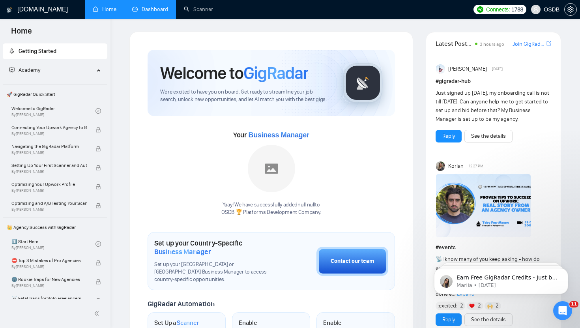  I want to click on span: rocket, so click(12, 51).